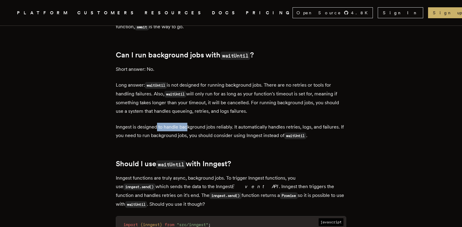  I want to click on span: inngest, so click(151, 224).